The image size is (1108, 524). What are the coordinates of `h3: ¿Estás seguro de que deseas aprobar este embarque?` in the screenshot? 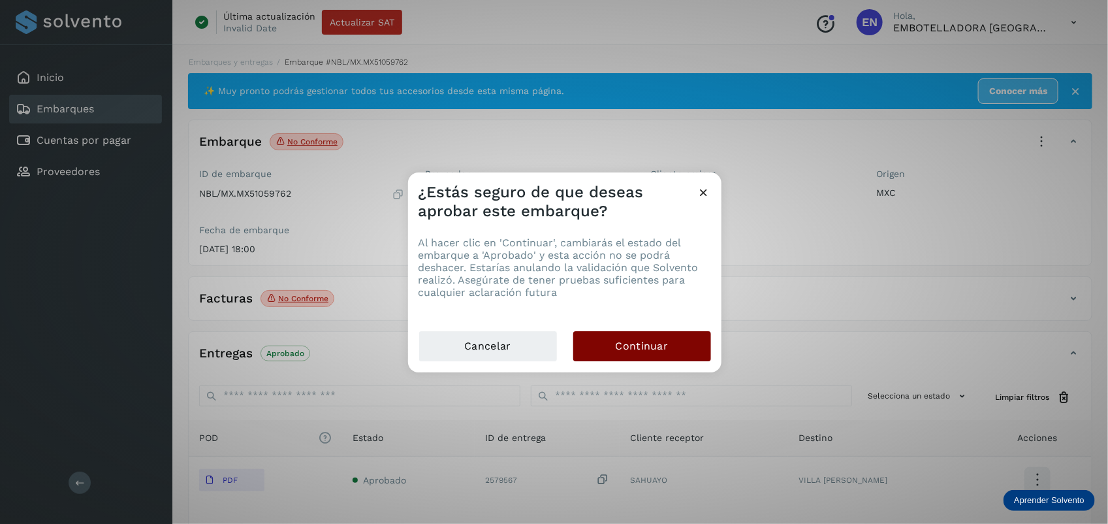 It's located at (558, 202).